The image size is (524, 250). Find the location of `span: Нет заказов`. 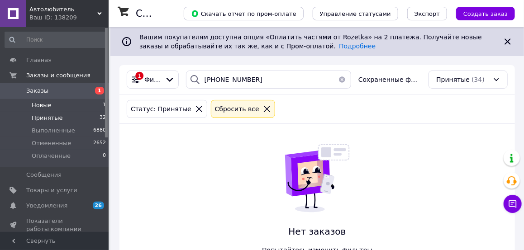

span: Нет заказов is located at coordinates (317, 232).